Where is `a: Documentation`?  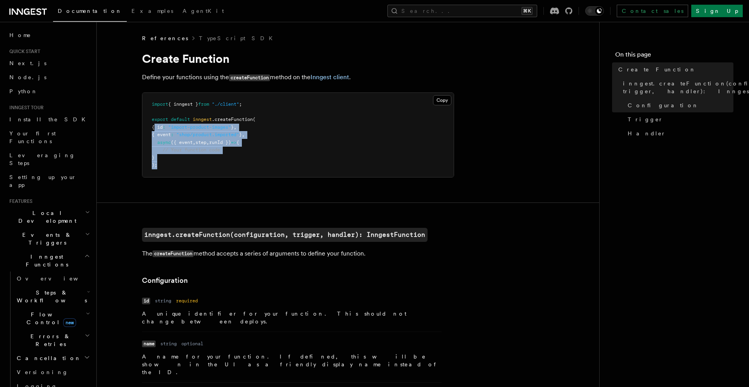 a: Documentation is located at coordinates (90, 12).